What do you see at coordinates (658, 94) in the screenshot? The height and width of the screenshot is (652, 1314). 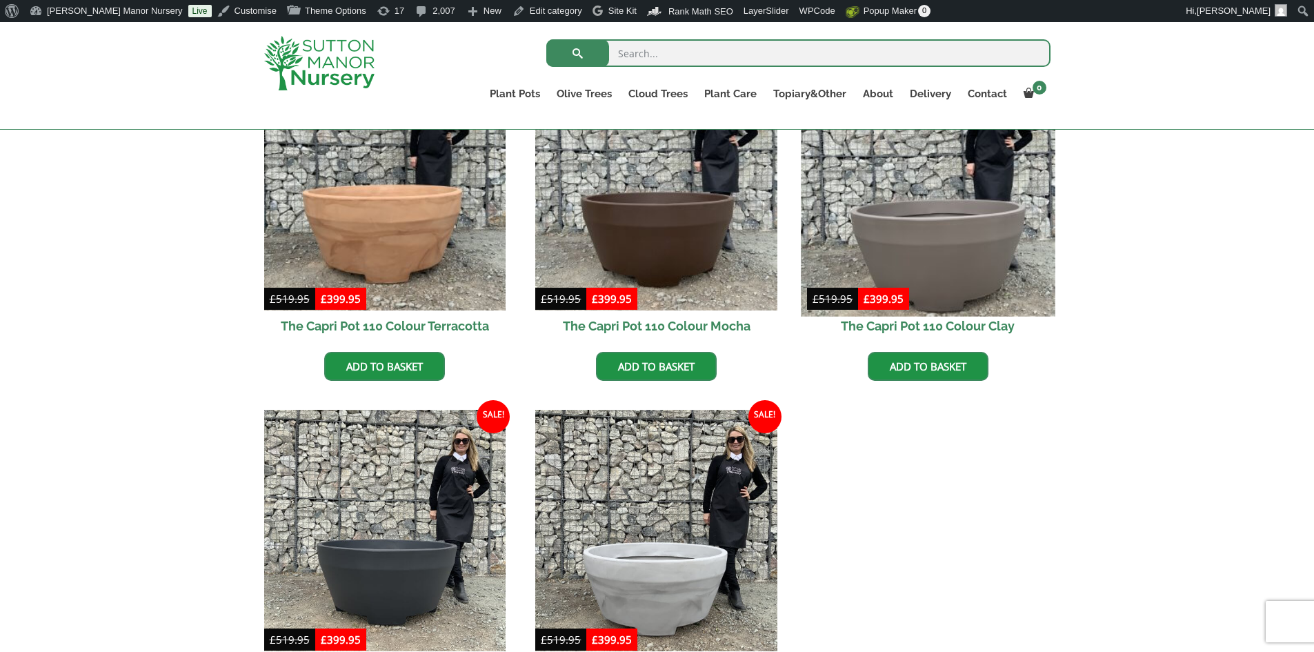 I see `a: Cloud Trees` at bounding box center [658, 94].